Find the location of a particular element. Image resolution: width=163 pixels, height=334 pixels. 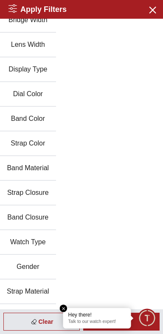

em: Close tooltip is located at coordinates (64, 308).